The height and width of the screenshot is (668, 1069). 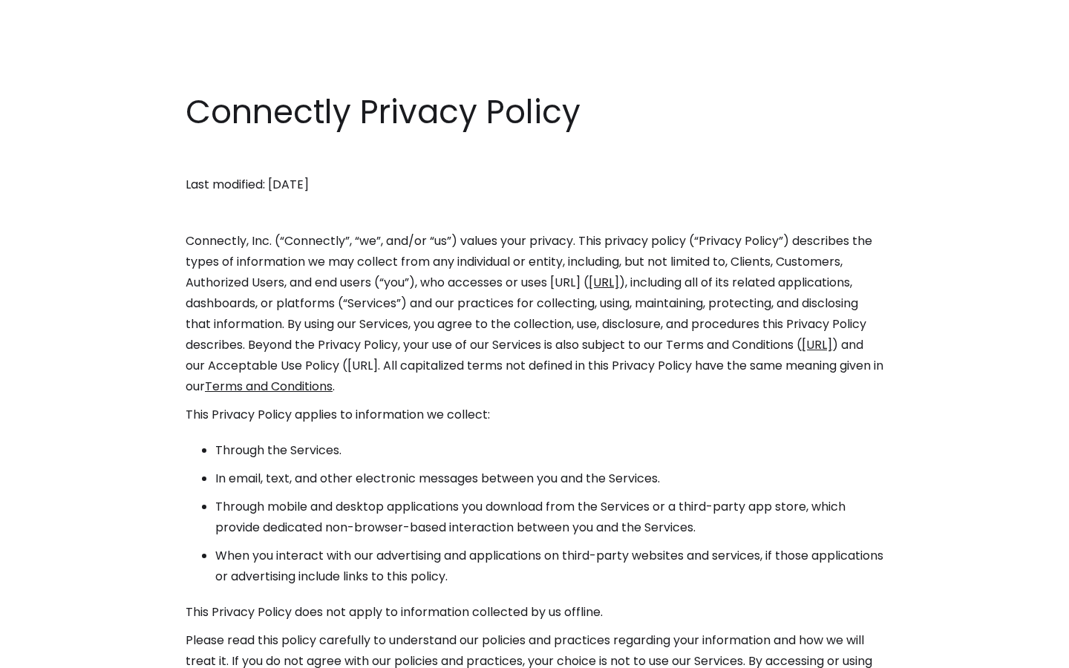 I want to click on li: When you interact with our advertising and applications on third-party websites and services, if ..., so click(x=549, y=566).